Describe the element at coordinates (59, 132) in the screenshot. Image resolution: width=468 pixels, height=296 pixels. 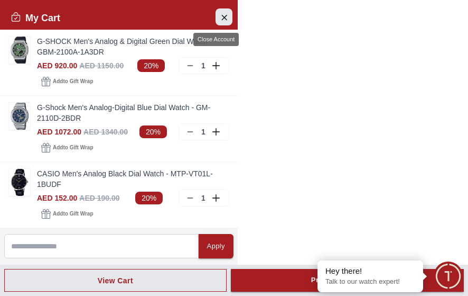
I see `span: AED 1072.00` at that location.